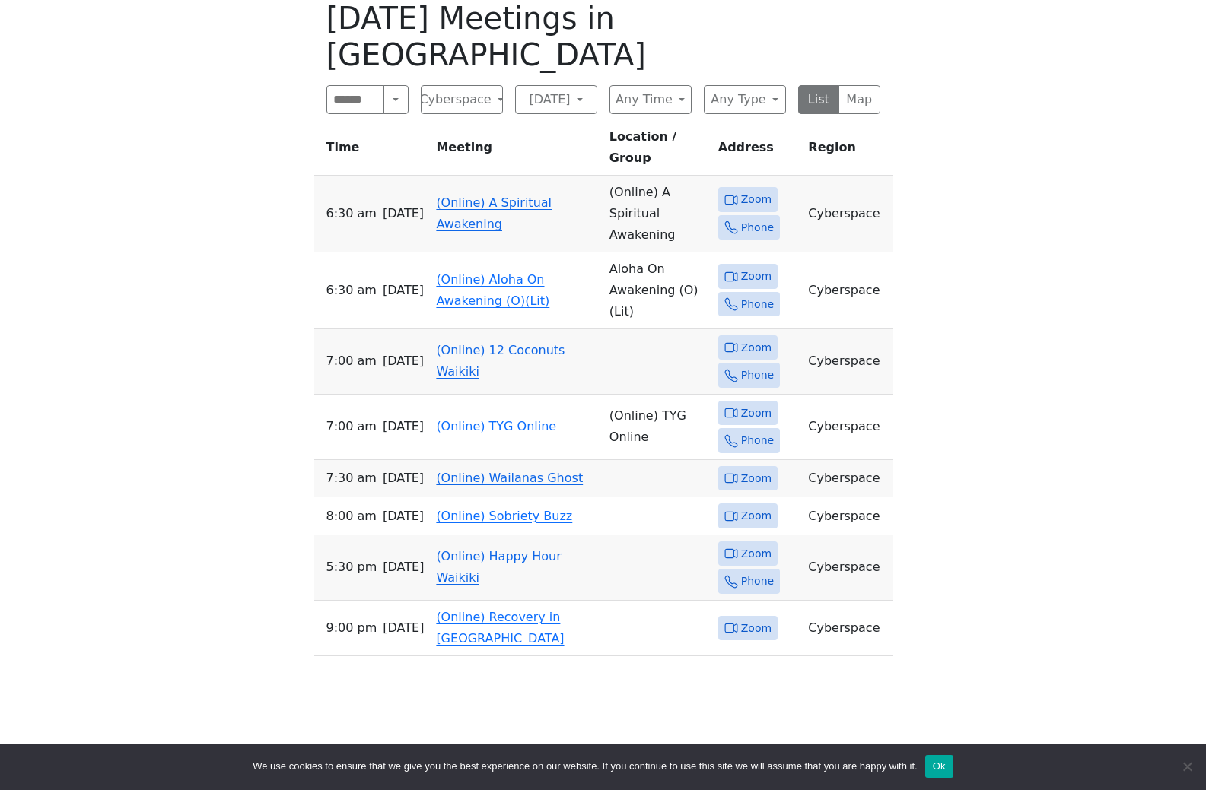  I want to click on input: Search, so click(355, 100).